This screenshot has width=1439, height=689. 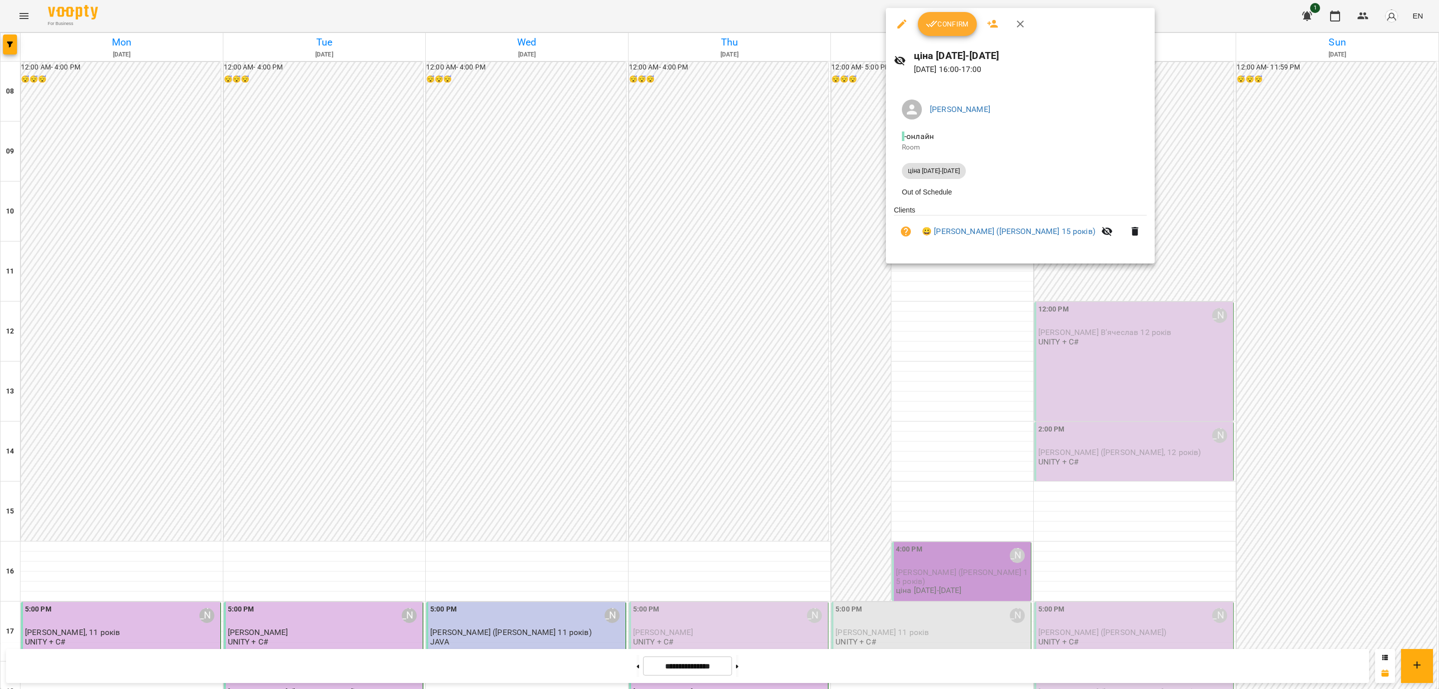 What do you see at coordinates (906, 231) in the screenshot?
I see `button: Unpaid. Bill the attendance?` at bounding box center [906, 231].